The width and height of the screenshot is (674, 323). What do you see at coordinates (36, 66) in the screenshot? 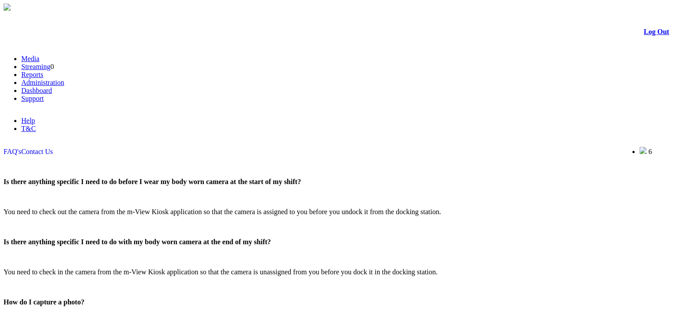
I see `a: Streaming` at bounding box center [36, 66].